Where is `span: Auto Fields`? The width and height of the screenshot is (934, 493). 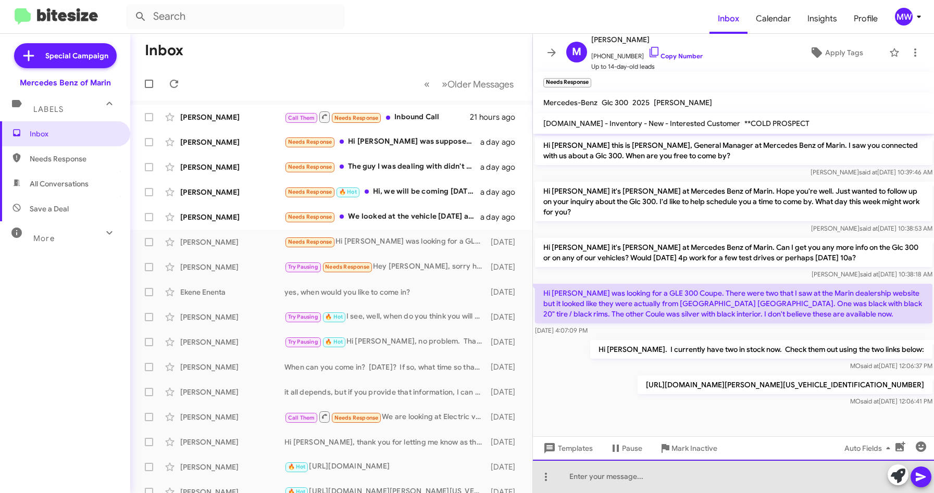
span: Auto Fields is located at coordinates (870, 449).